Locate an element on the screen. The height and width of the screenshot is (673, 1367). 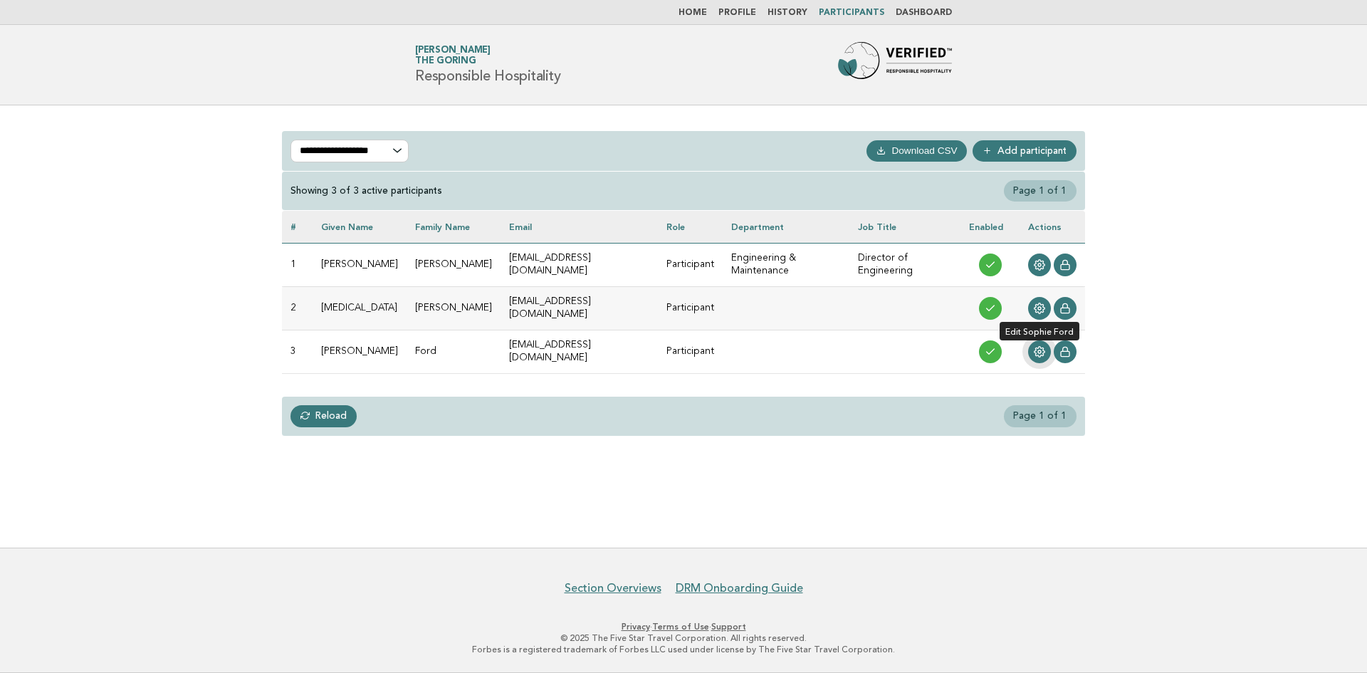
th: Given name is located at coordinates (360, 226).